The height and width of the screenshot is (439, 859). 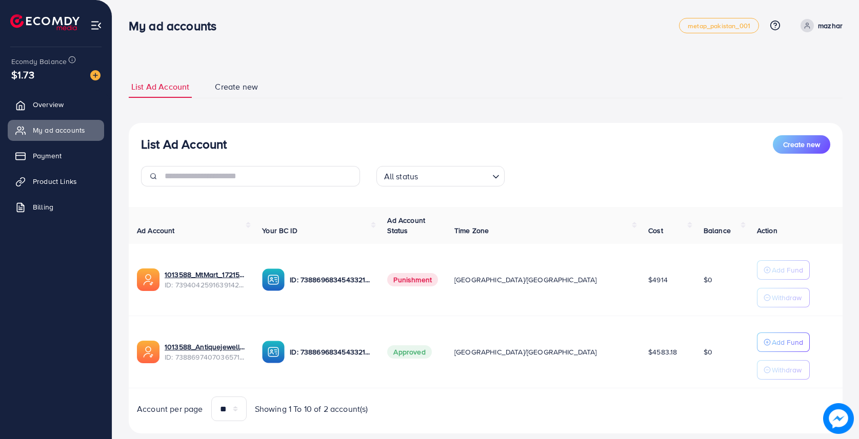 What do you see at coordinates (719, 26) in the screenshot?
I see `span: metap_pakistan_001` at bounding box center [719, 26].